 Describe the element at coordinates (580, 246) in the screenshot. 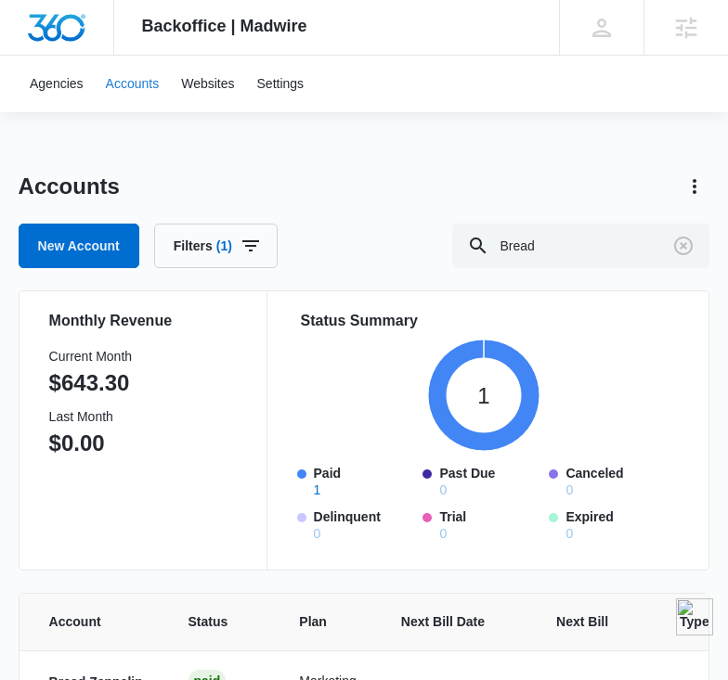

I see `input: Search` at that location.